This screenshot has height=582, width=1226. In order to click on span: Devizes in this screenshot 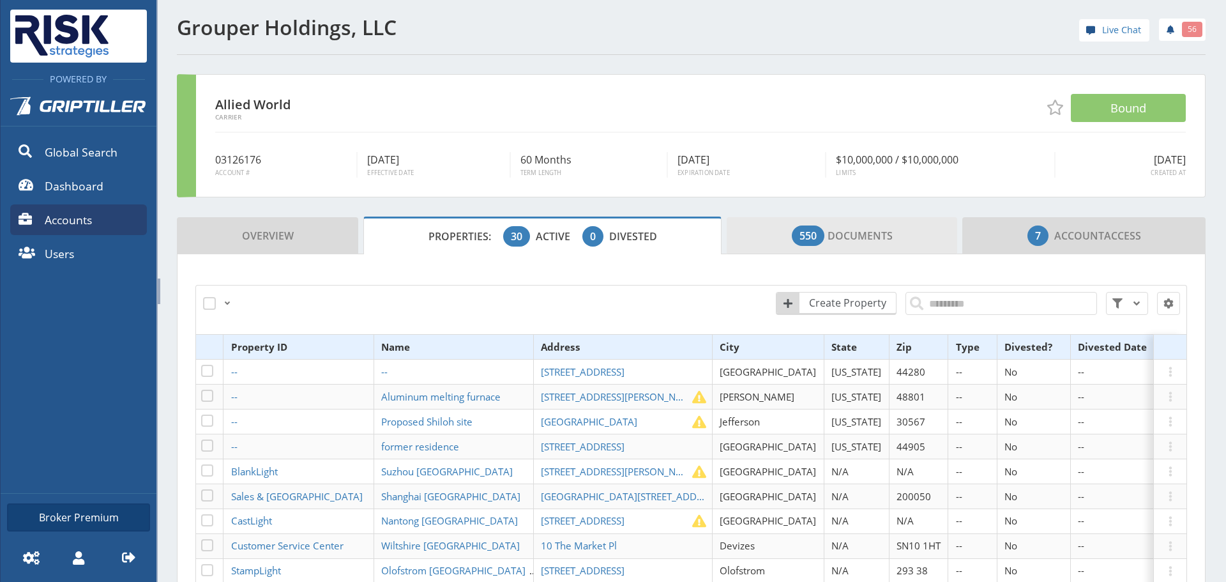, I will do `click(737, 545)`.